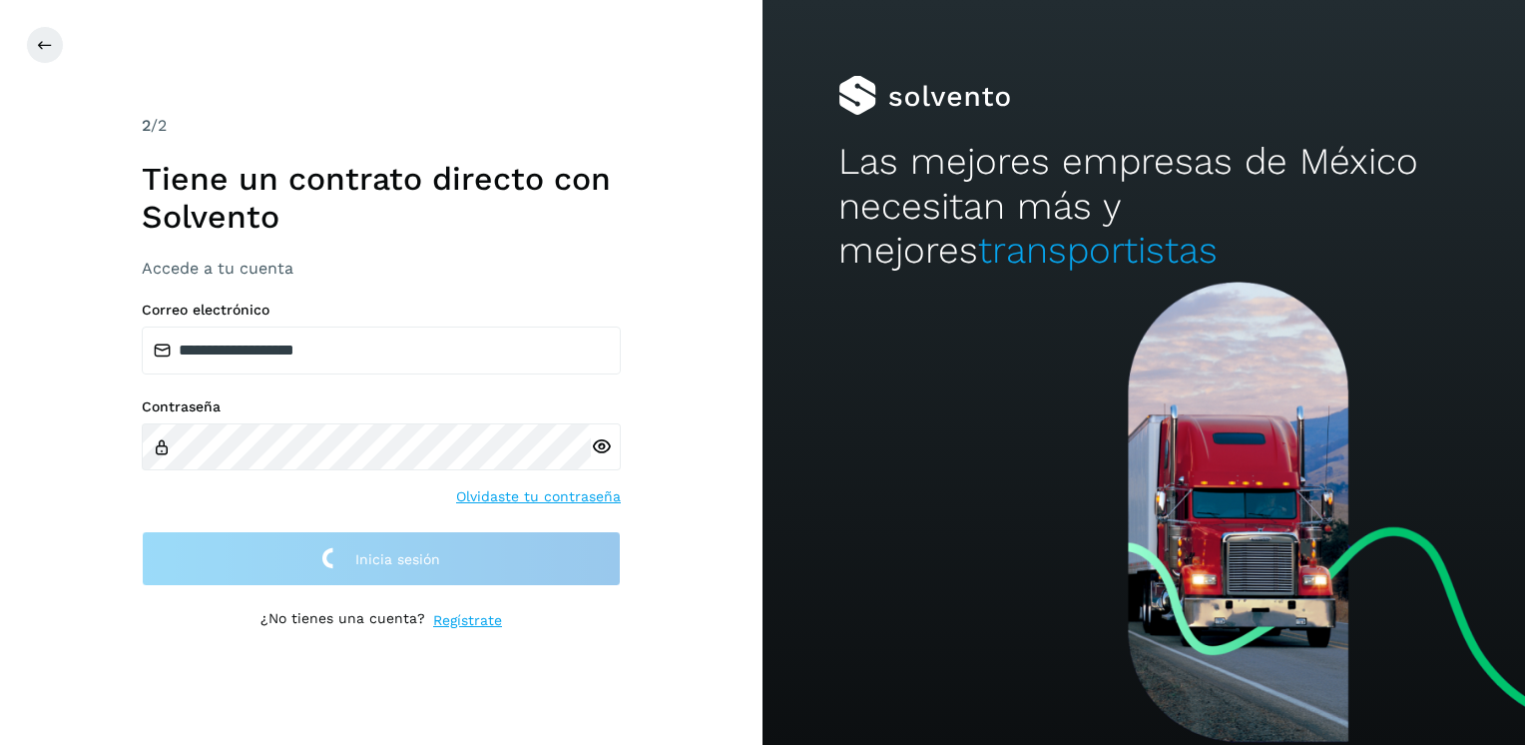  I want to click on label: Correo electrónico, so click(381, 309).